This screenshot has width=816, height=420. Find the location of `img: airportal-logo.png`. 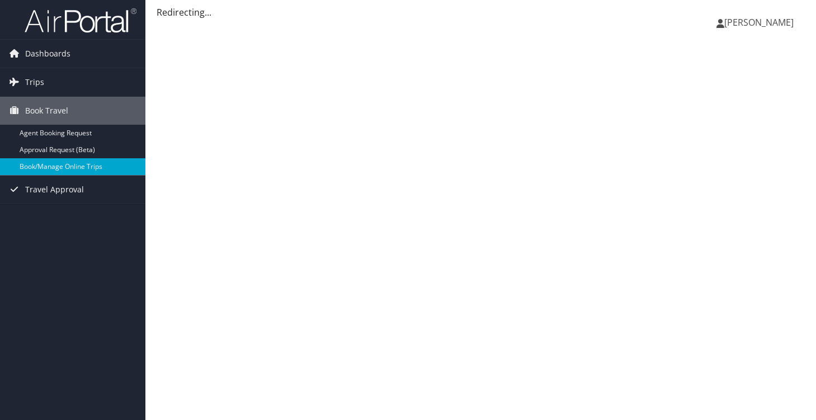

img: airportal-logo.png is located at coordinates (81, 20).